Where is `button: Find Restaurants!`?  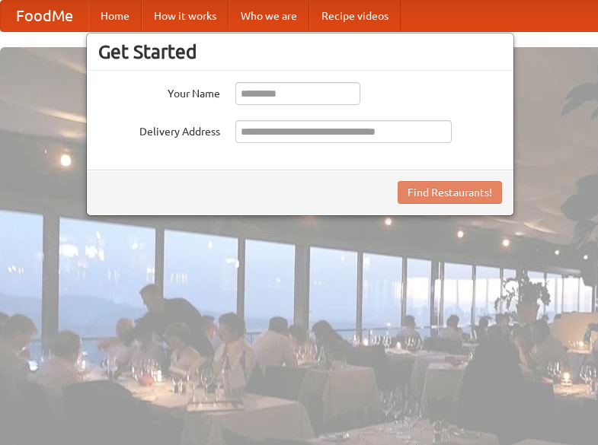
button: Find Restaurants! is located at coordinates (449, 193).